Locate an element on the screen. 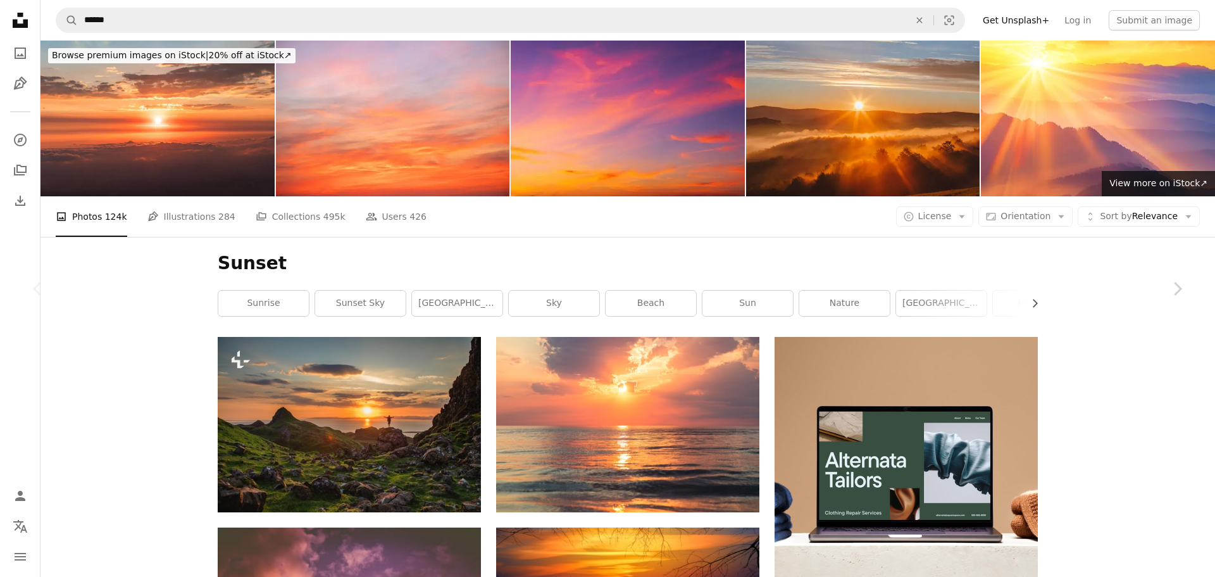  a: Explore is located at coordinates (20, 140).